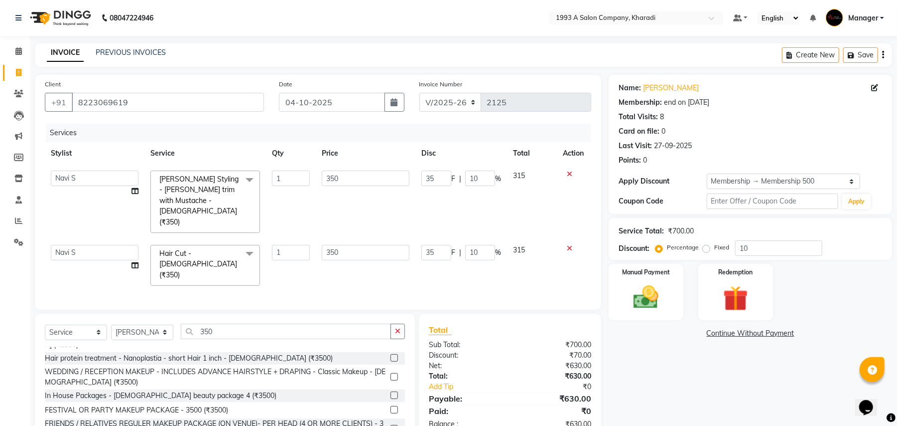  I want to click on div: Name:, so click(630, 88).